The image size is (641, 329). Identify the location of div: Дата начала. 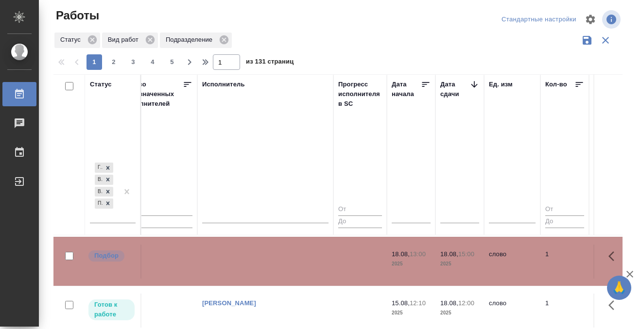
(406, 89).